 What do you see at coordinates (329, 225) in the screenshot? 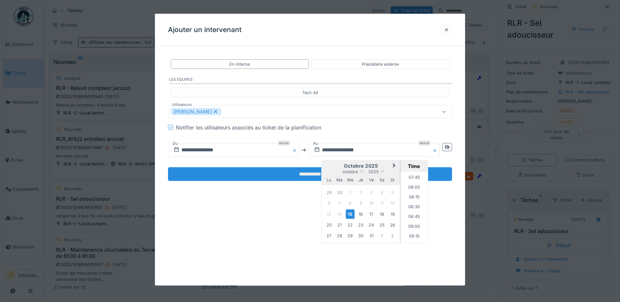
I see `div: Choose lundi 20 octobre 2025` at bounding box center [329, 225].